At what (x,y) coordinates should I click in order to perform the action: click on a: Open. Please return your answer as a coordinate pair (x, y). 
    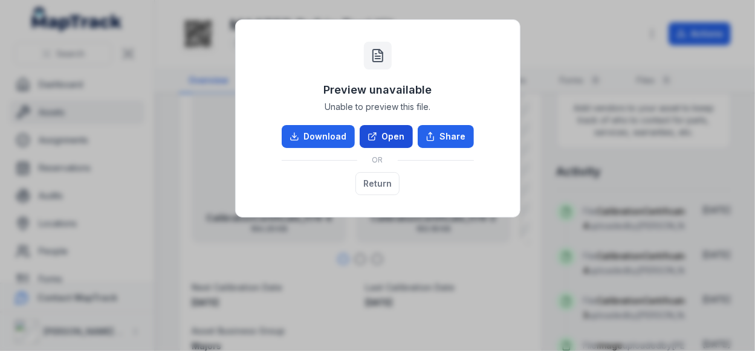
    Looking at the image, I should click on (386, 137).